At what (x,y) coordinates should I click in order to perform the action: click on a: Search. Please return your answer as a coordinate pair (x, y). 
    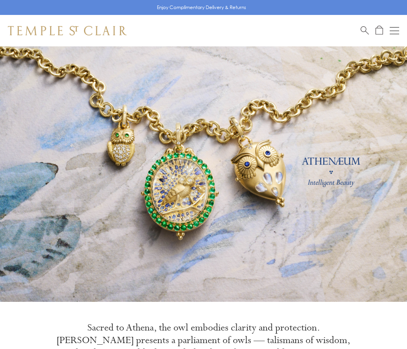
    Looking at the image, I should click on (365, 30).